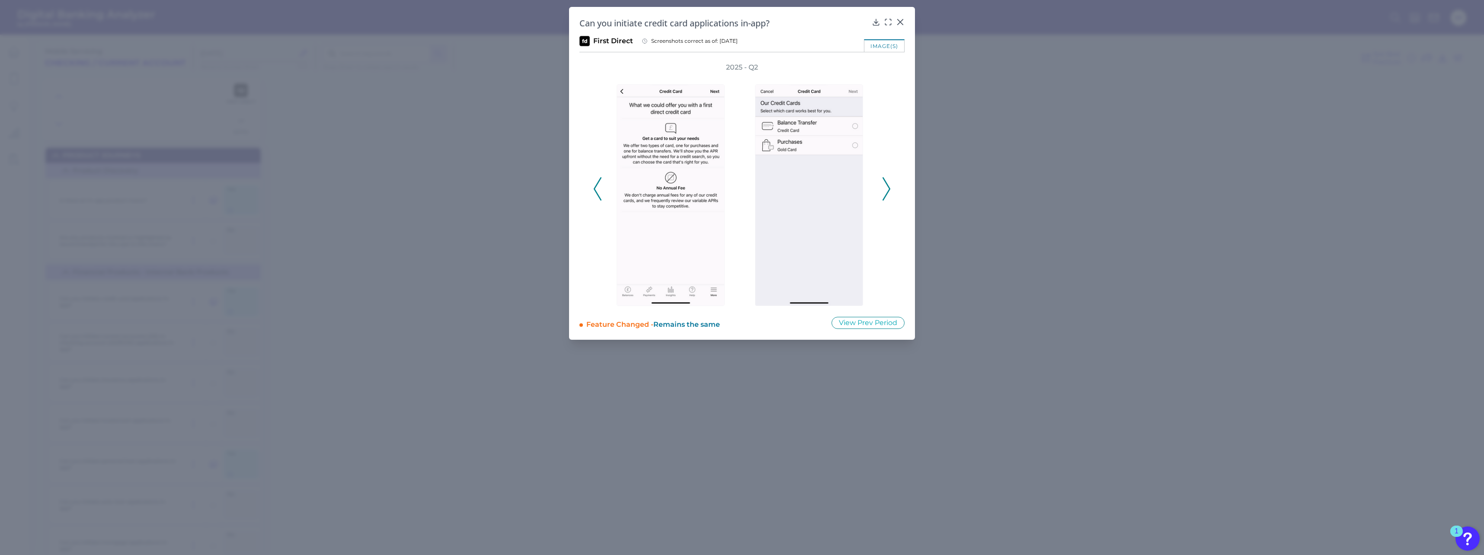 The height and width of the screenshot is (555, 1484). What do you see at coordinates (884, 45) in the screenshot?
I see `div: image(s)` at bounding box center [884, 45].